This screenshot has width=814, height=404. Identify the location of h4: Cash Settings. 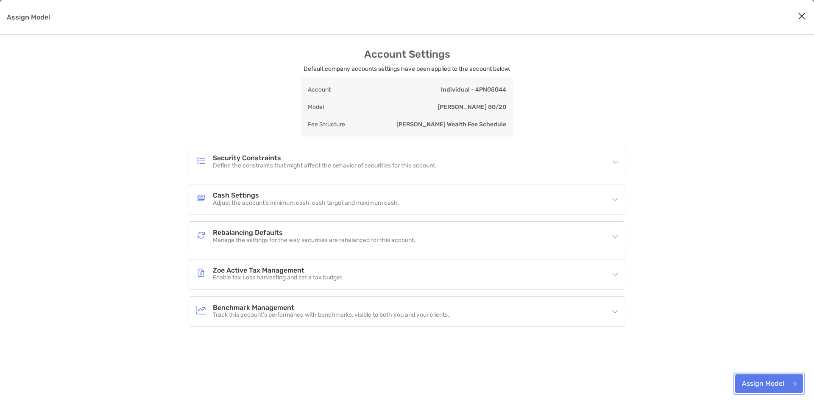
(306, 196).